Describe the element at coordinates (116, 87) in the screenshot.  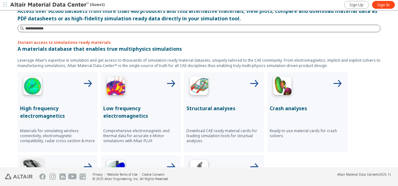
I see `img: Low Frequency Icon` at that location.